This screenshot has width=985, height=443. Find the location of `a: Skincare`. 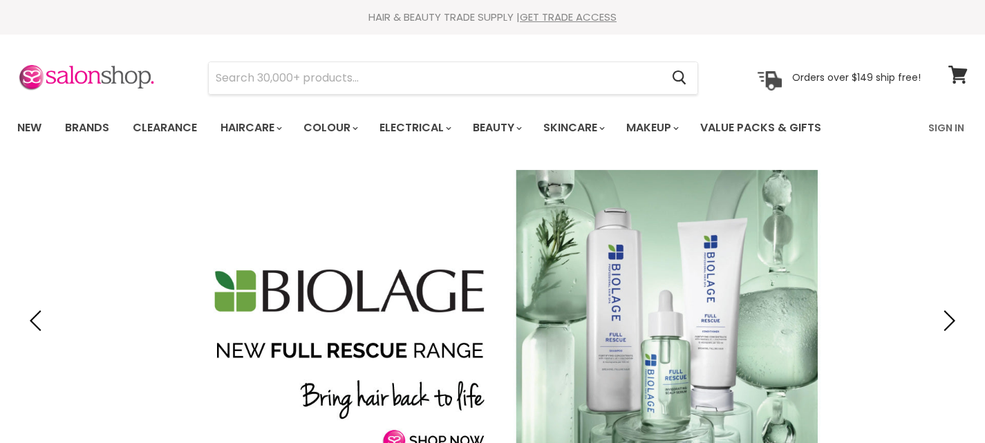

a: Skincare is located at coordinates (573, 128).